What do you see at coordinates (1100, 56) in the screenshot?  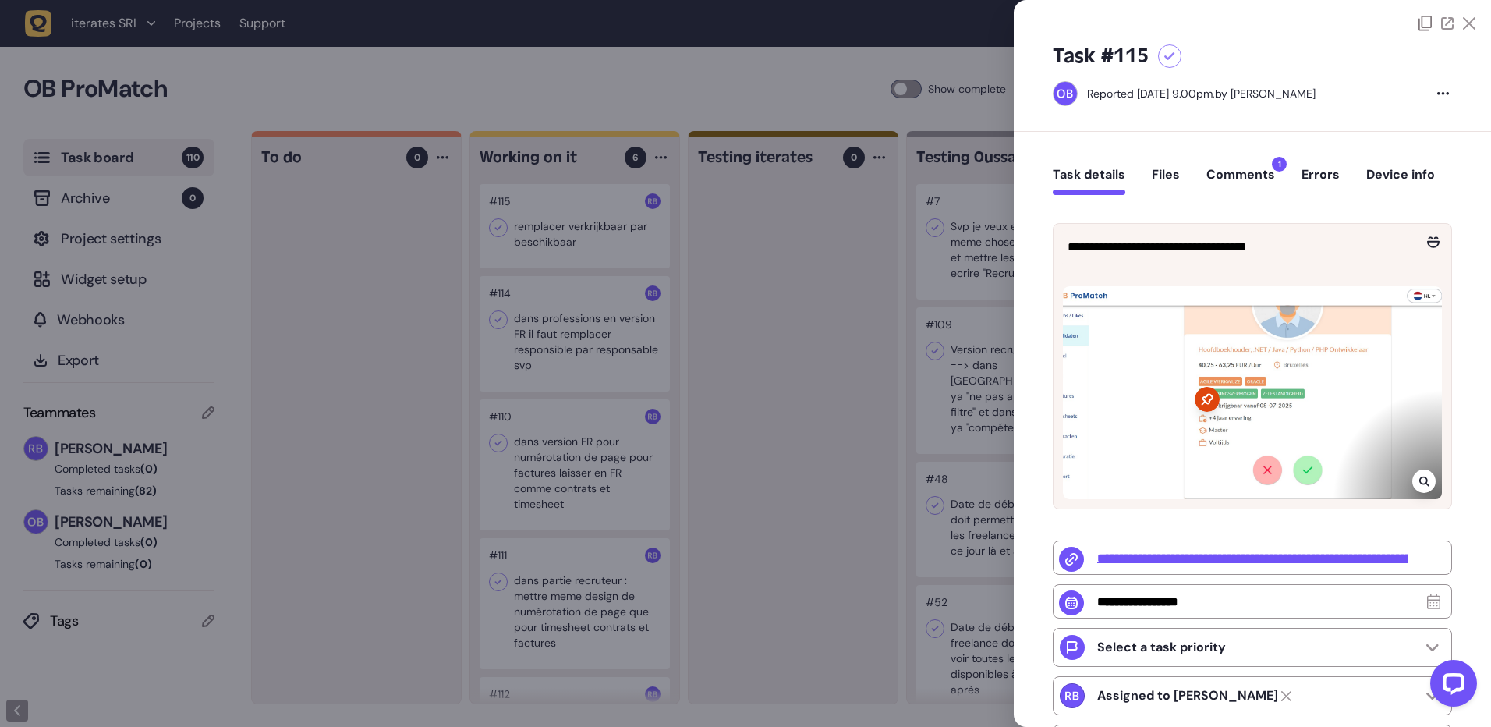 I see `h5: Task #115` at bounding box center [1100, 56].